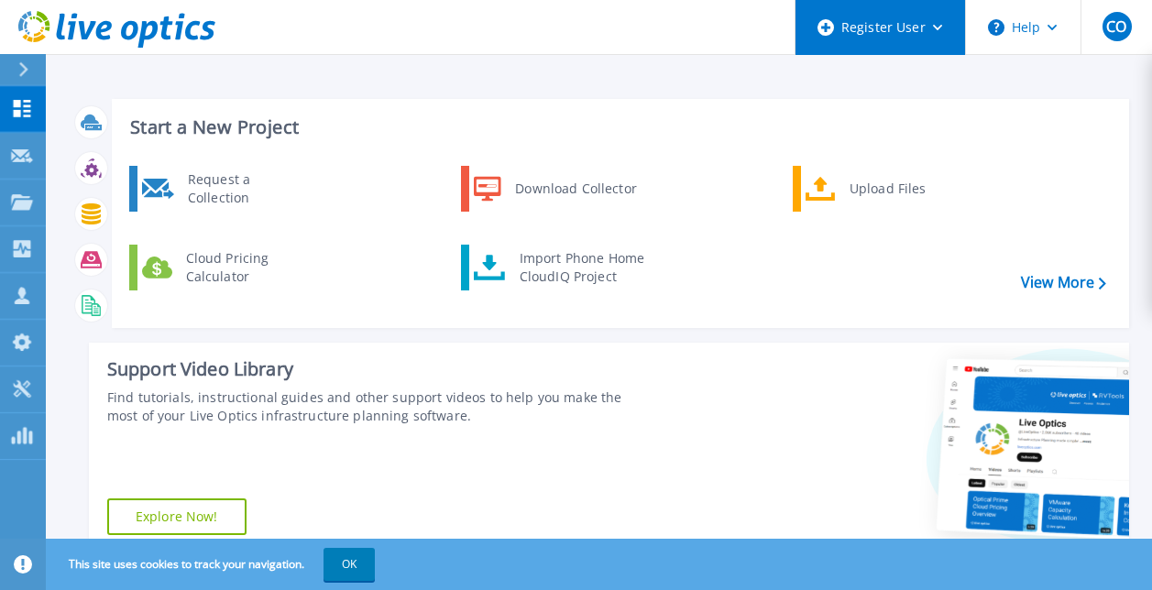 Image resolution: width=1152 pixels, height=590 pixels. What do you see at coordinates (886, 189) in the screenshot?
I see `a: Upload Files` at bounding box center [886, 189].